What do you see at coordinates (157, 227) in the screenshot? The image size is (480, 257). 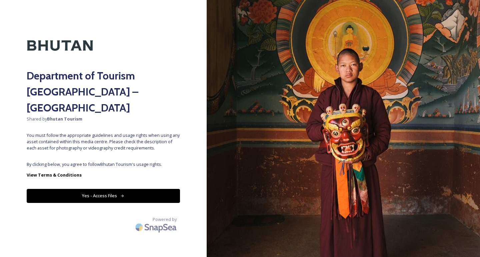 I see `img: SnapSea Logo` at bounding box center [157, 227].